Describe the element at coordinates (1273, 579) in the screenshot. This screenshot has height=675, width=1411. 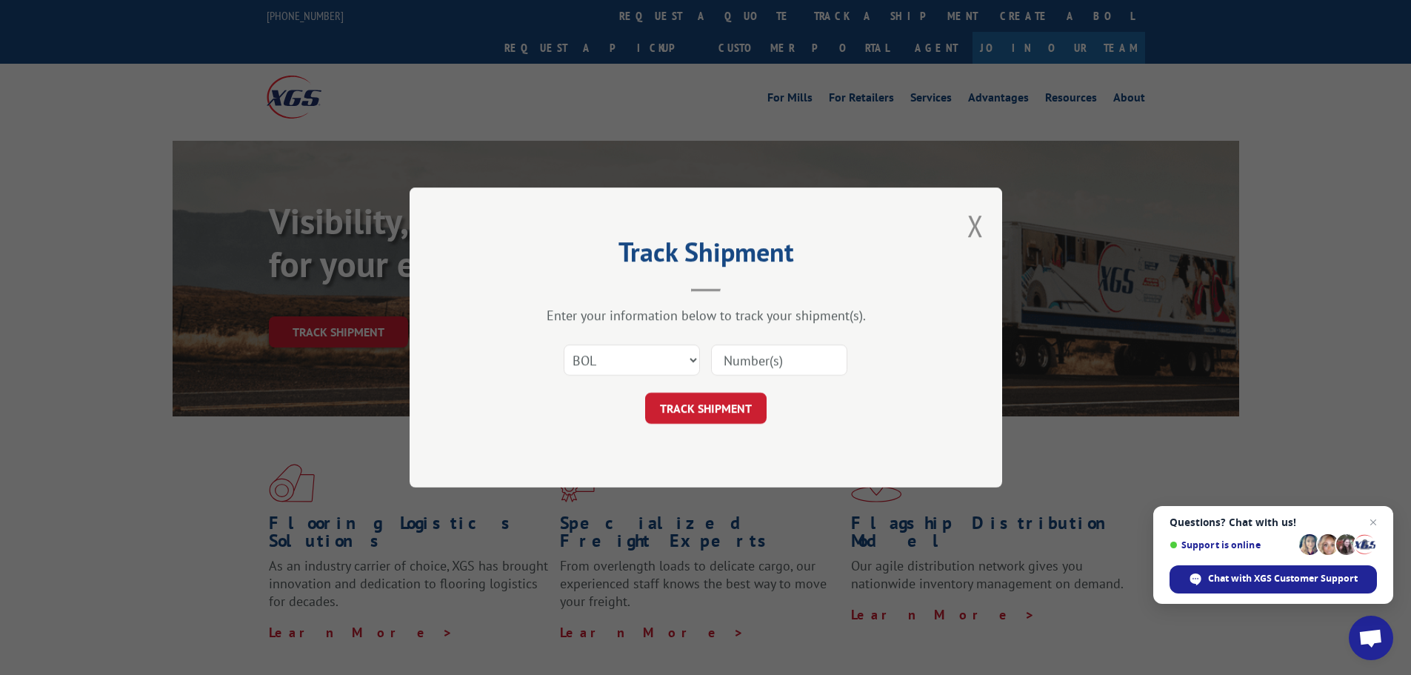
I see `div: Chat with XGS Customer Support` at that location.